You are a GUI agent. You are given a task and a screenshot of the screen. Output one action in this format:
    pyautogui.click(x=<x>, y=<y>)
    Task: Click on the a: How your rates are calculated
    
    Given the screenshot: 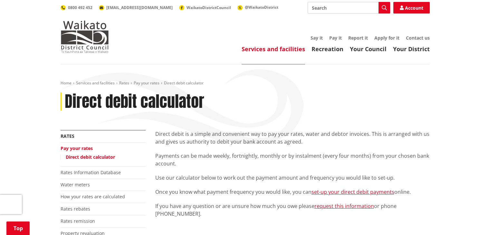 What is the action you would take?
    pyautogui.click(x=93, y=196)
    